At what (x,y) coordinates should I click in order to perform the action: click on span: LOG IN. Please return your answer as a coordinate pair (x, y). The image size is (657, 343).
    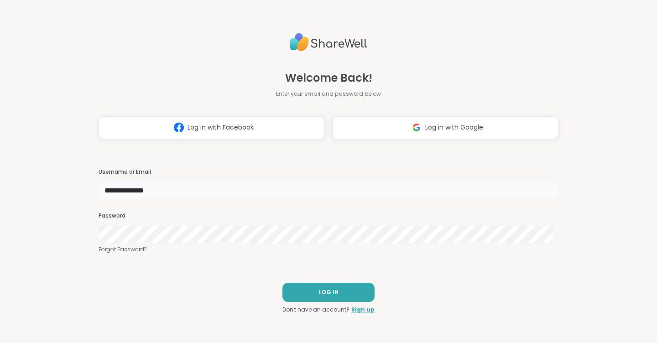
    Looking at the image, I should click on (329, 292).